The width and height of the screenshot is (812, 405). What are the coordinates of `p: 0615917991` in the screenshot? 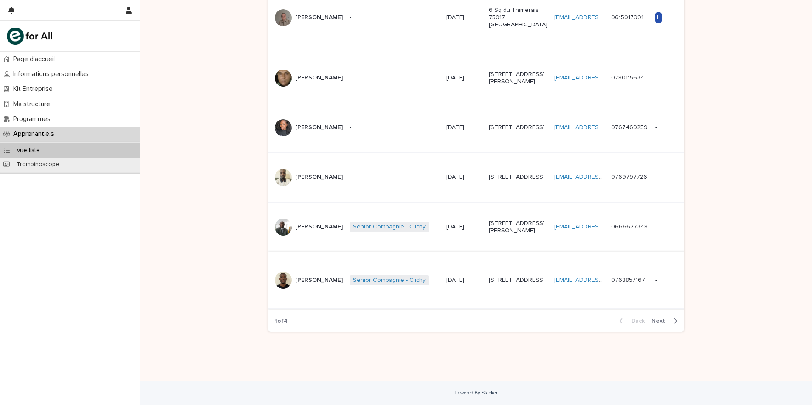 It's located at (628, 17).